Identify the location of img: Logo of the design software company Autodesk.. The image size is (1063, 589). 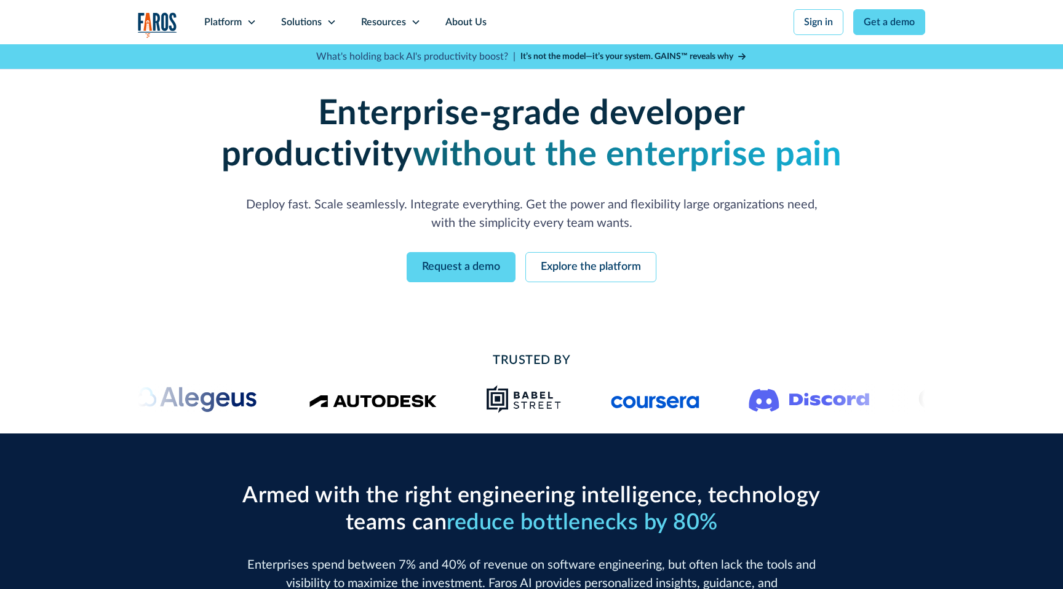
(373, 399).